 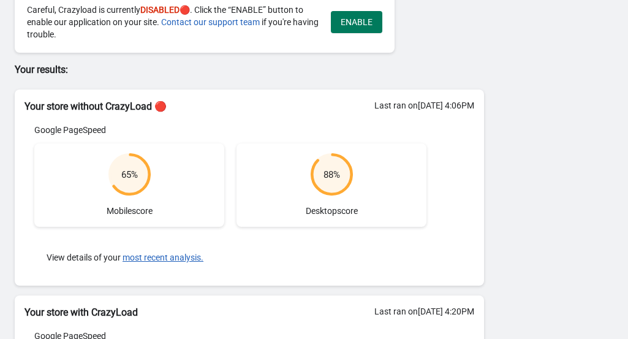 I want to click on div: 88 %, so click(x=331, y=175).